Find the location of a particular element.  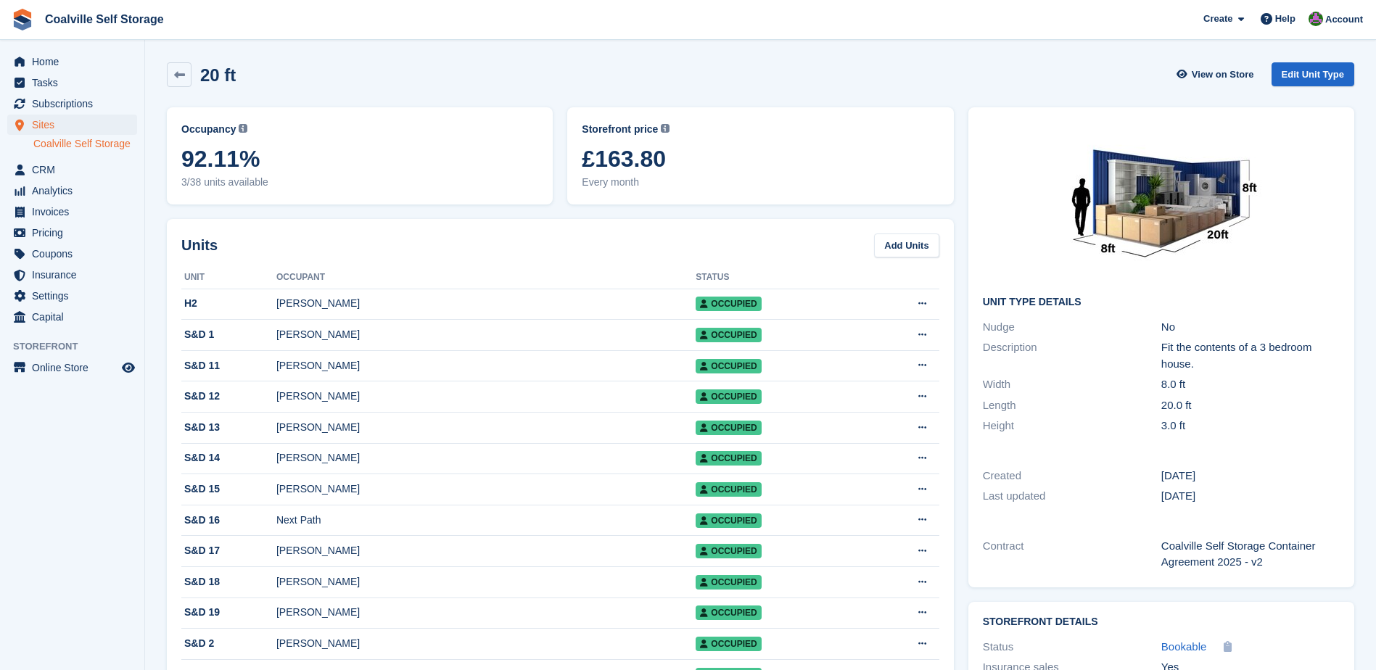

span: 92.11% is located at coordinates (360, 159).